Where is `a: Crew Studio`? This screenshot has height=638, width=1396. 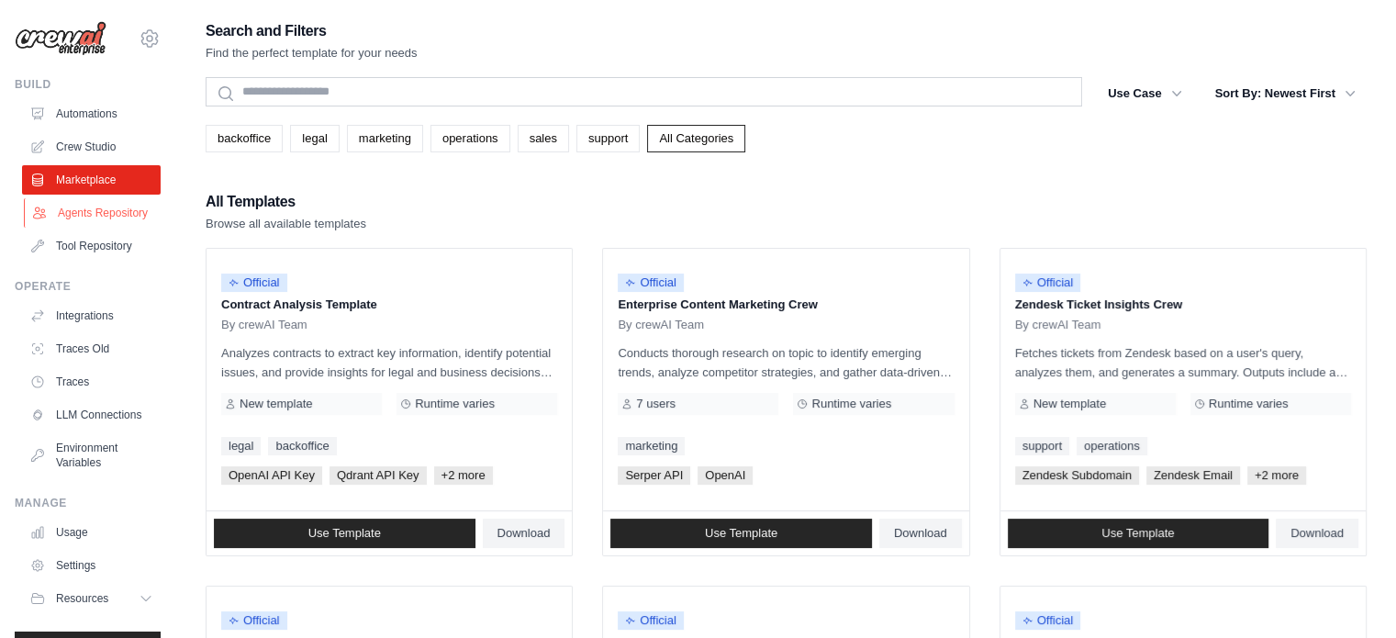 a: Crew Studio is located at coordinates (91, 147).